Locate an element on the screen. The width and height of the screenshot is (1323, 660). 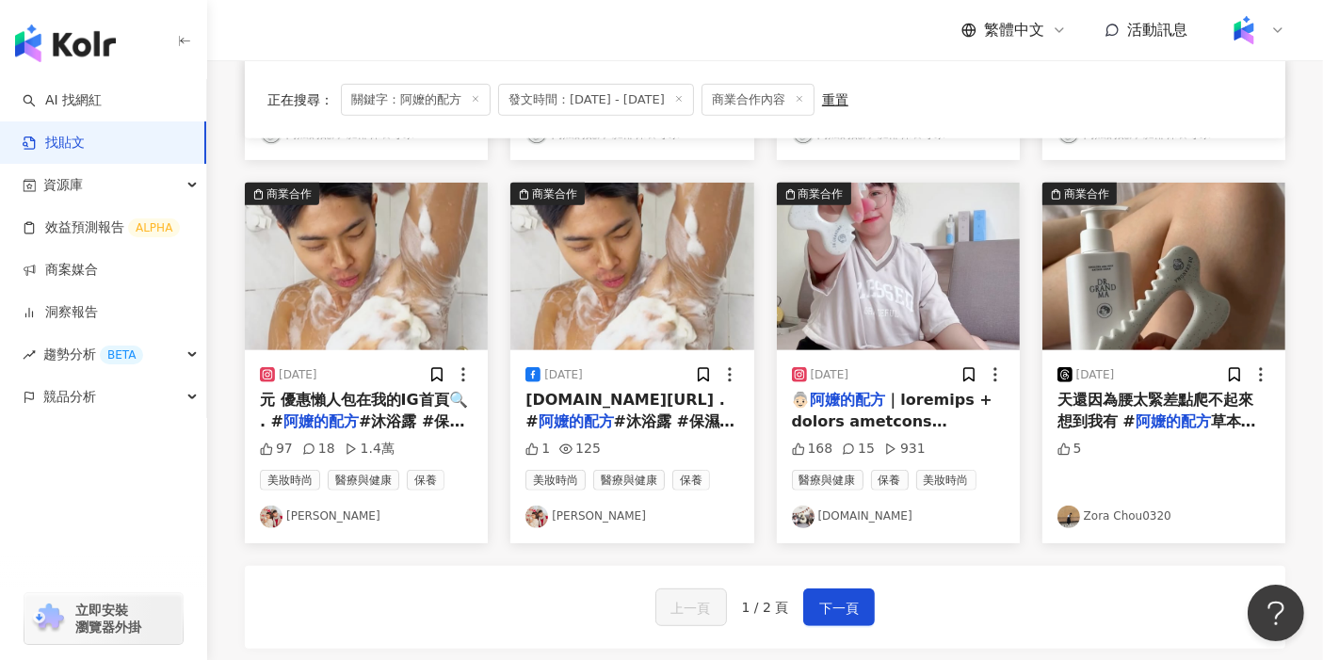
button: 上一頁 is located at coordinates (691, 607).